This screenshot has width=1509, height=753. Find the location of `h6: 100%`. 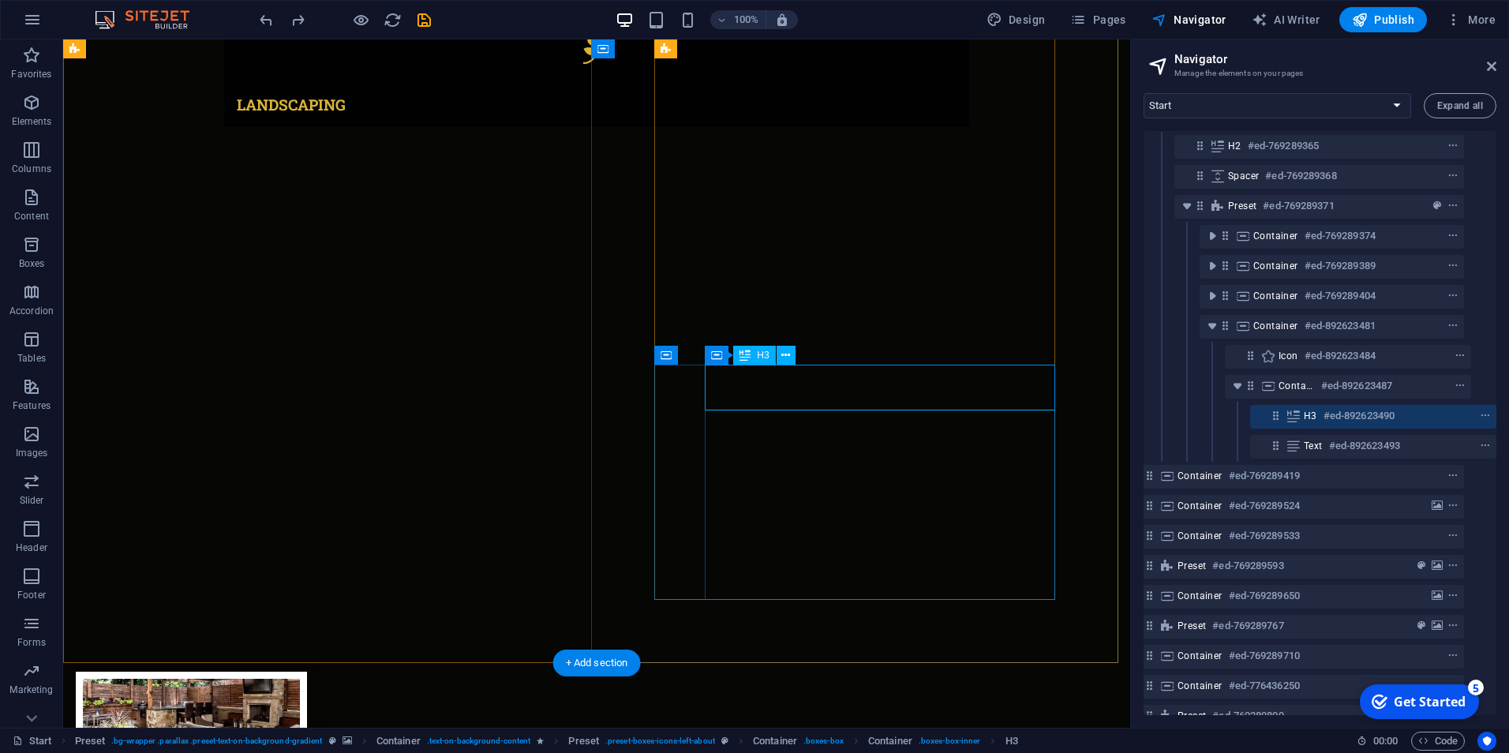

h6: 100% is located at coordinates (747, 20).